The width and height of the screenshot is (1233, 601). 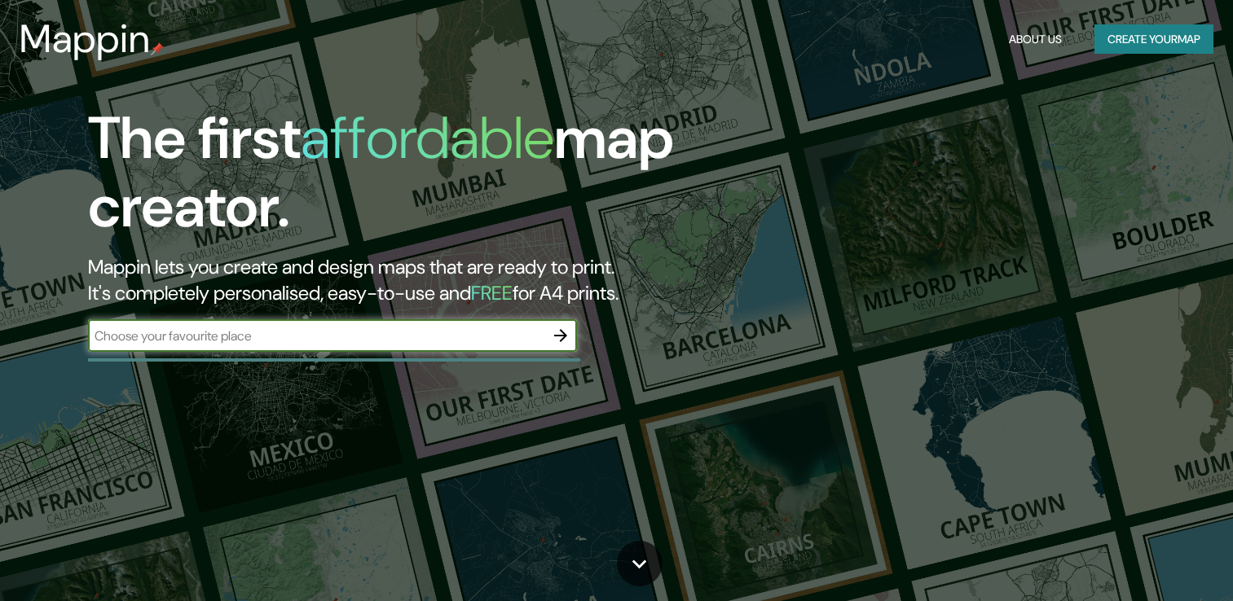 I want to click on h5: FREE, so click(x=491, y=292).